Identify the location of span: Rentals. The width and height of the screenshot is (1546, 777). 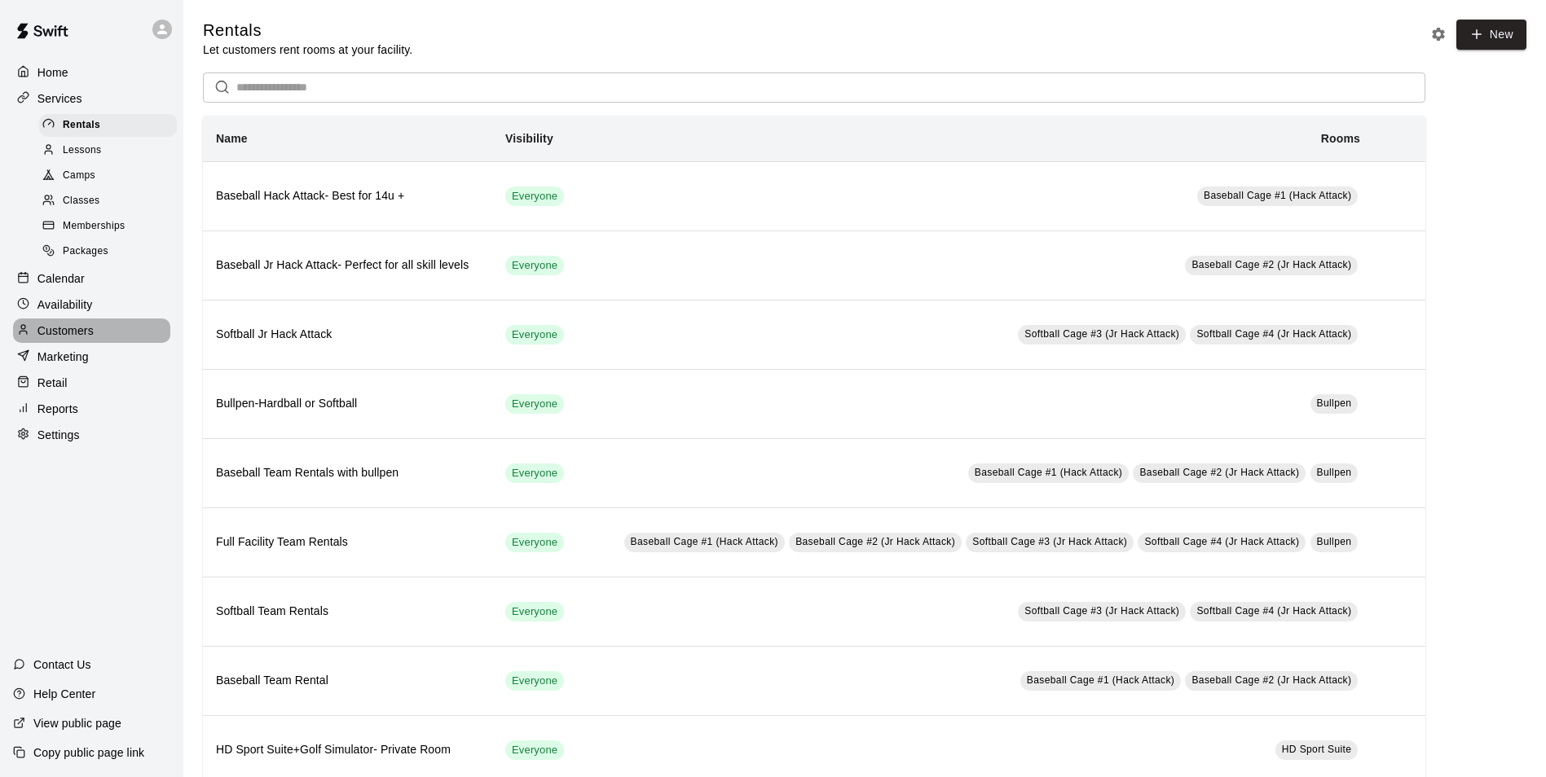
(81, 125).